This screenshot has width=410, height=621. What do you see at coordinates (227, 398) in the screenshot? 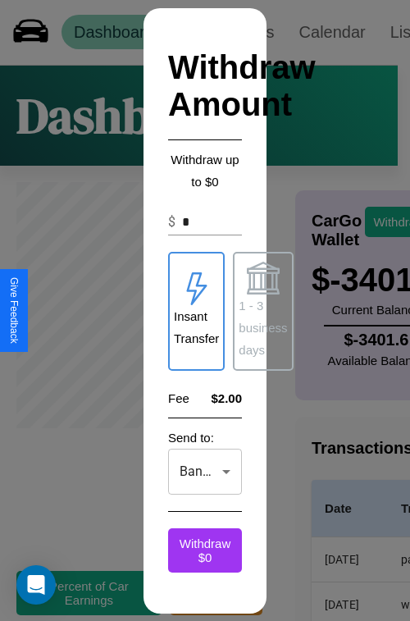
I see `h4: $2.00` at bounding box center [227, 398].